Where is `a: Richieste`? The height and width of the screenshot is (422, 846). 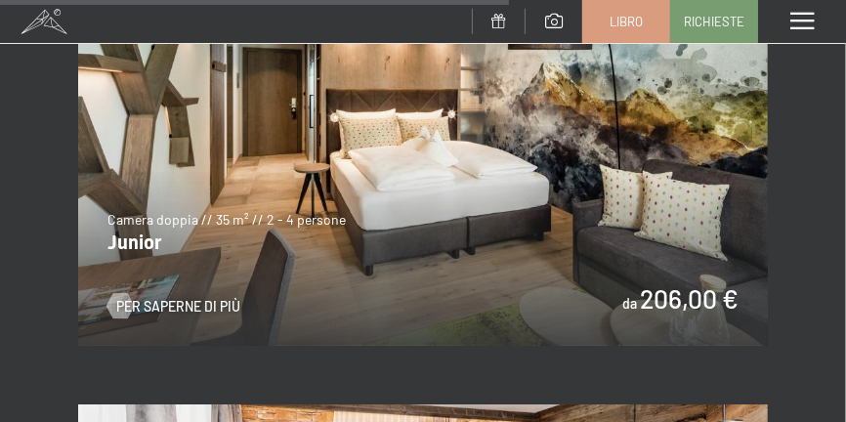 a: Richieste is located at coordinates (714, 21).